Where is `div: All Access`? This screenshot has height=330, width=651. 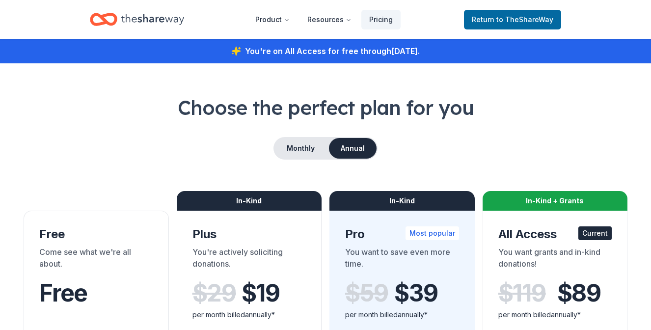
div: All Access is located at coordinates (556, 234).